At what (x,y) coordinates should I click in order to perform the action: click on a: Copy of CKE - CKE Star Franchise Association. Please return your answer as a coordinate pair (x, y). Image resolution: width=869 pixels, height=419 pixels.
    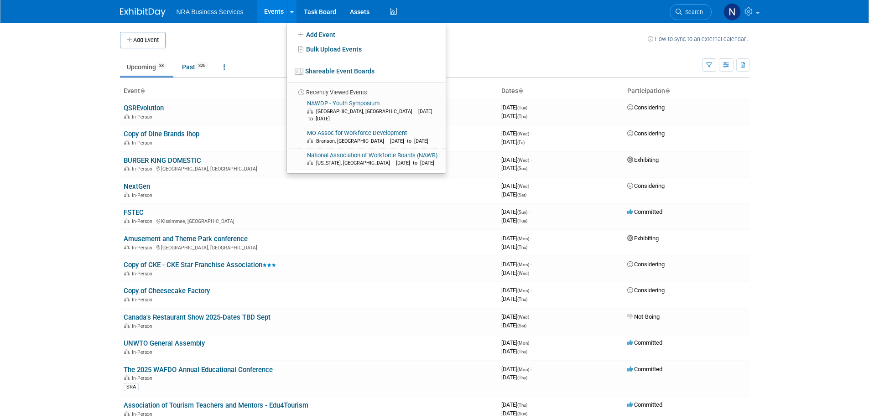
    Looking at the image, I should click on (200, 265).